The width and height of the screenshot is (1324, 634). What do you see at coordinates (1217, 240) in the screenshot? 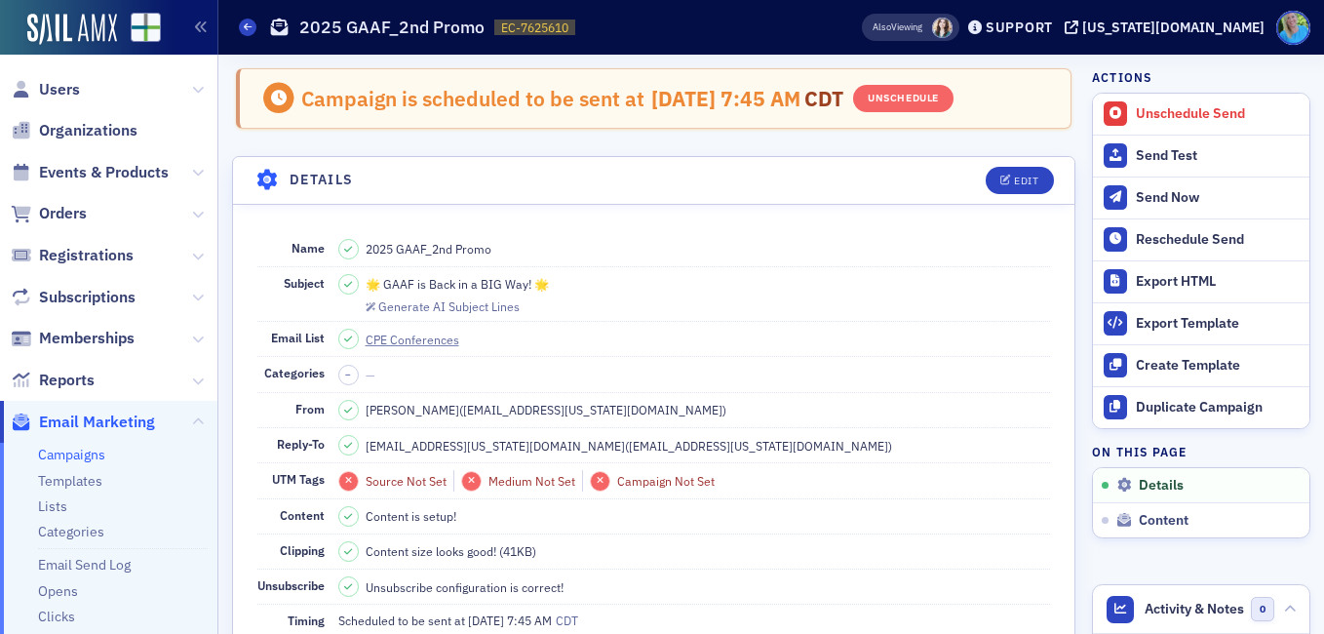
I see `div: Reschedule Send` at bounding box center [1217, 240].